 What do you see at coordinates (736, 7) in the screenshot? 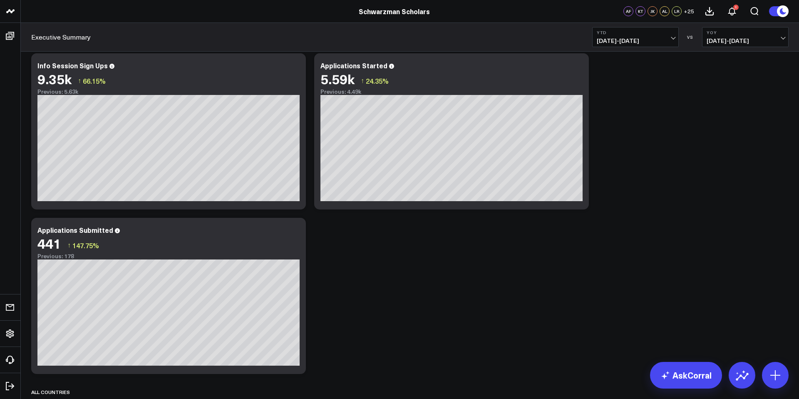
I see `div: 1` at bounding box center [736, 7].